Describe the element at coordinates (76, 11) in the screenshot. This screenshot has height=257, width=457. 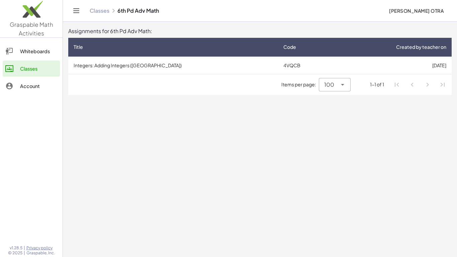
I see `button: Toggle navigation` at that location.